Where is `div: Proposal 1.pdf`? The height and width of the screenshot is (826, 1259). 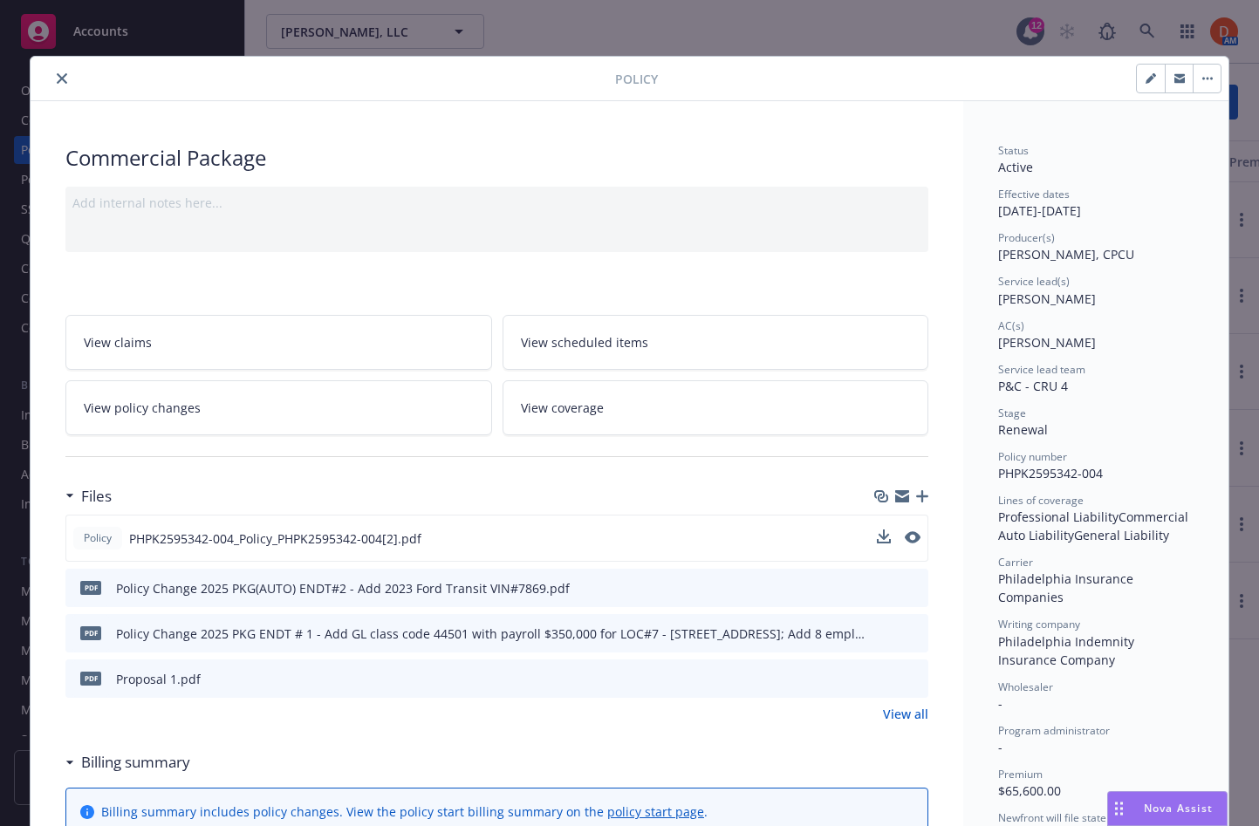 div: Proposal 1.pdf is located at coordinates (158, 679).